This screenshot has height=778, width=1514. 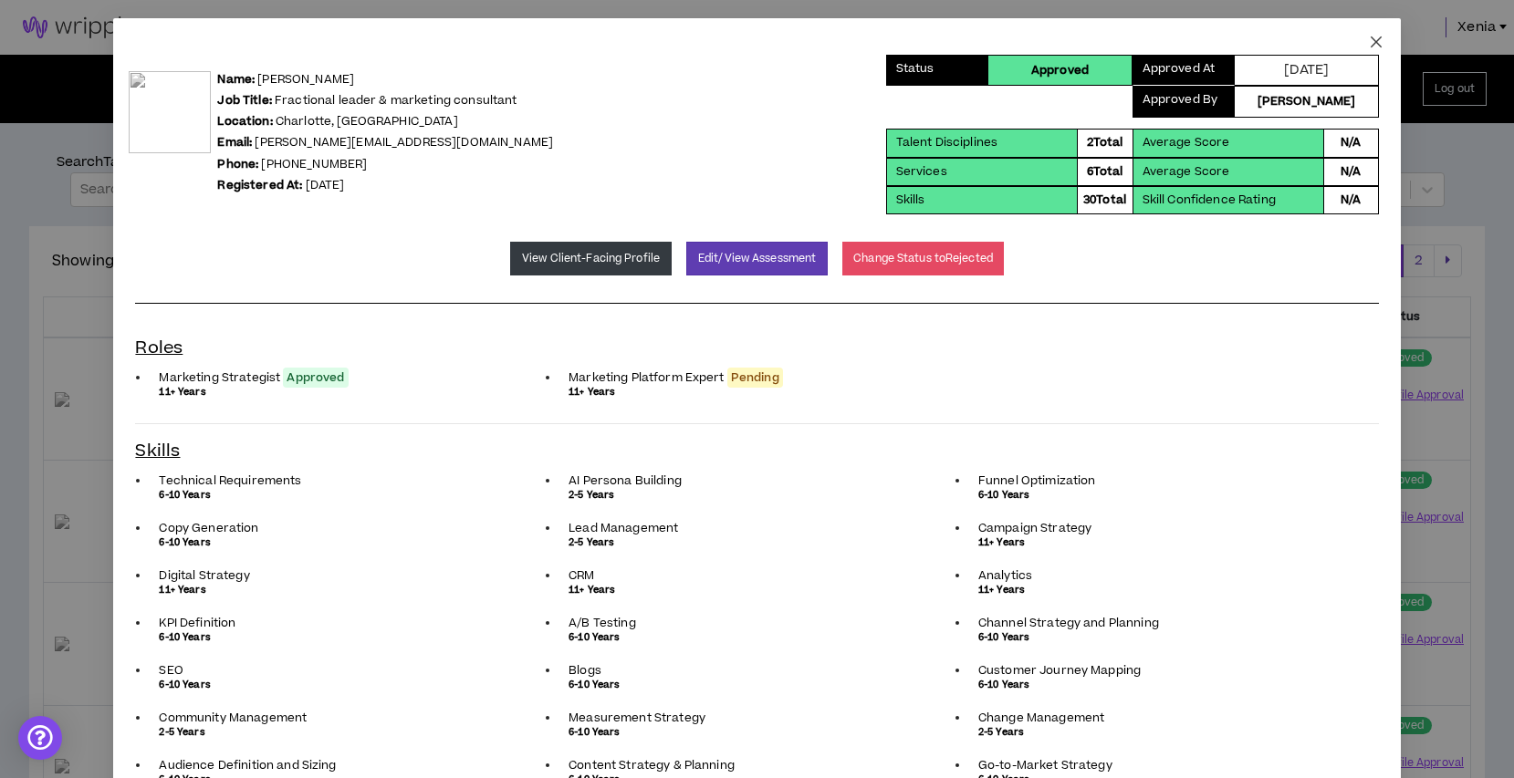 What do you see at coordinates (40, 738) in the screenshot?
I see `div: Open Intercom Messenger` at bounding box center [40, 738].